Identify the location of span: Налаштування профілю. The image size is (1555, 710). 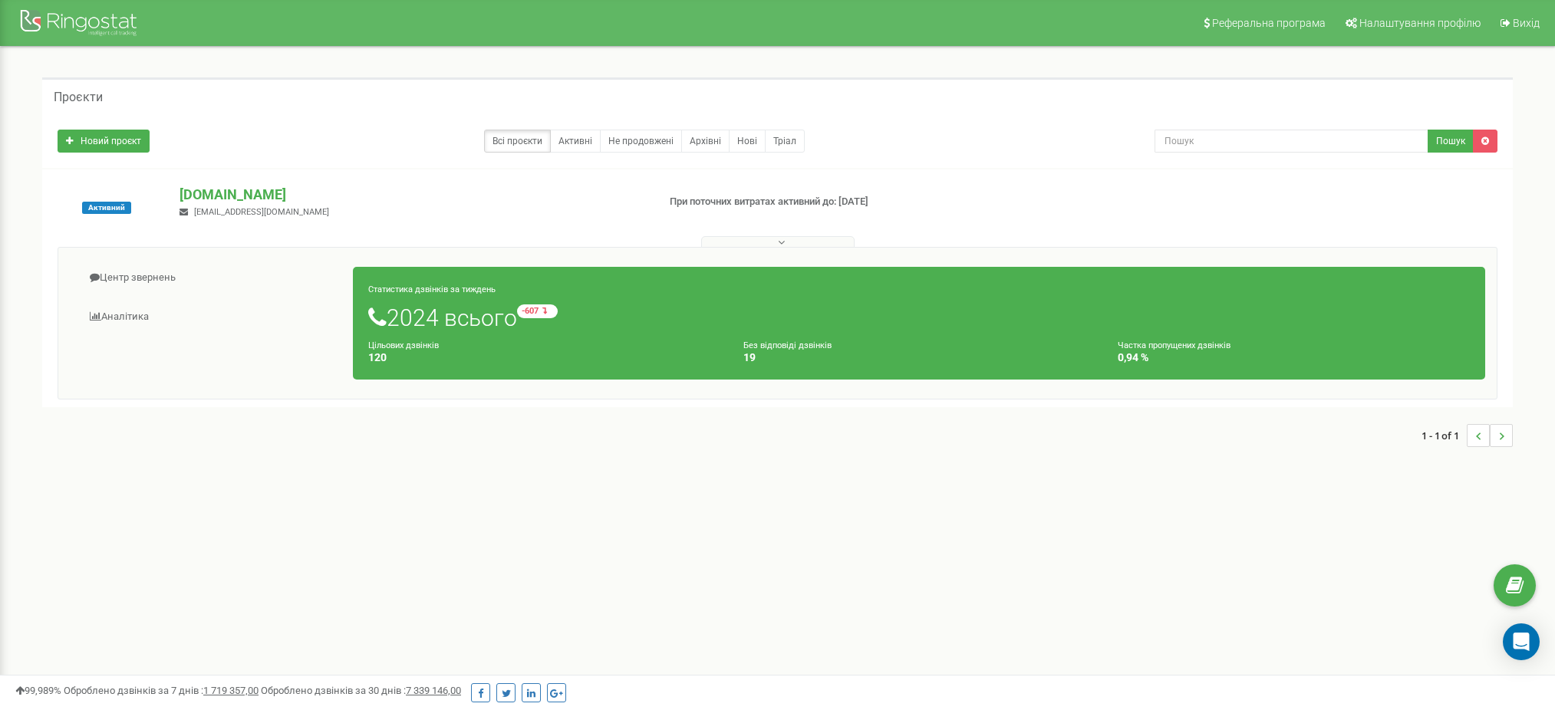
(1420, 23).